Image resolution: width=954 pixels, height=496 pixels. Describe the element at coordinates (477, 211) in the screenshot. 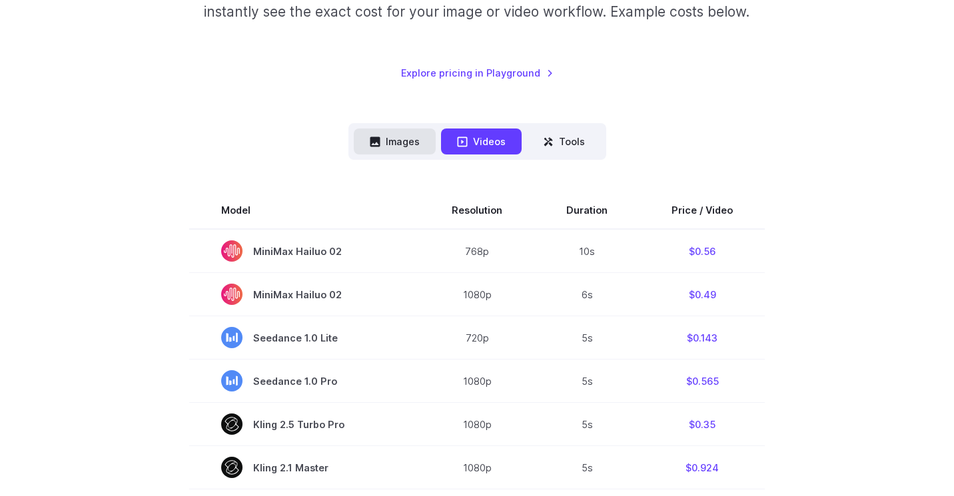

I see `th: Resolution` at that location.